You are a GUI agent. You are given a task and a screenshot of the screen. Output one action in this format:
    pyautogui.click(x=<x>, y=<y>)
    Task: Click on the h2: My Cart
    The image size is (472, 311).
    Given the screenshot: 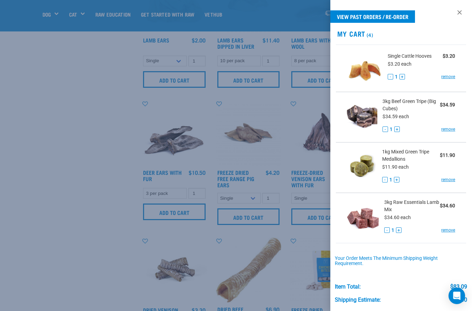 What is the action you would take?
    pyautogui.click(x=401, y=34)
    